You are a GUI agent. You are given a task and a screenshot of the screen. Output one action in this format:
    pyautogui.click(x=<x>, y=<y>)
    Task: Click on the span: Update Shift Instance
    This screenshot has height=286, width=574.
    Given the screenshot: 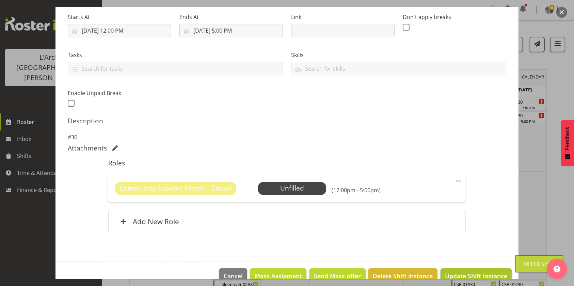 What is the action you would take?
    pyautogui.click(x=476, y=276)
    